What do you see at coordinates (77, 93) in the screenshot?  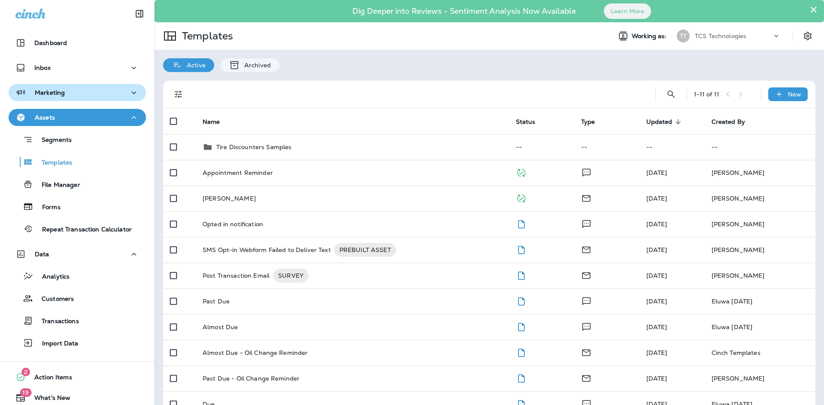 I see `button: Marketing` at bounding box center [77, 93].